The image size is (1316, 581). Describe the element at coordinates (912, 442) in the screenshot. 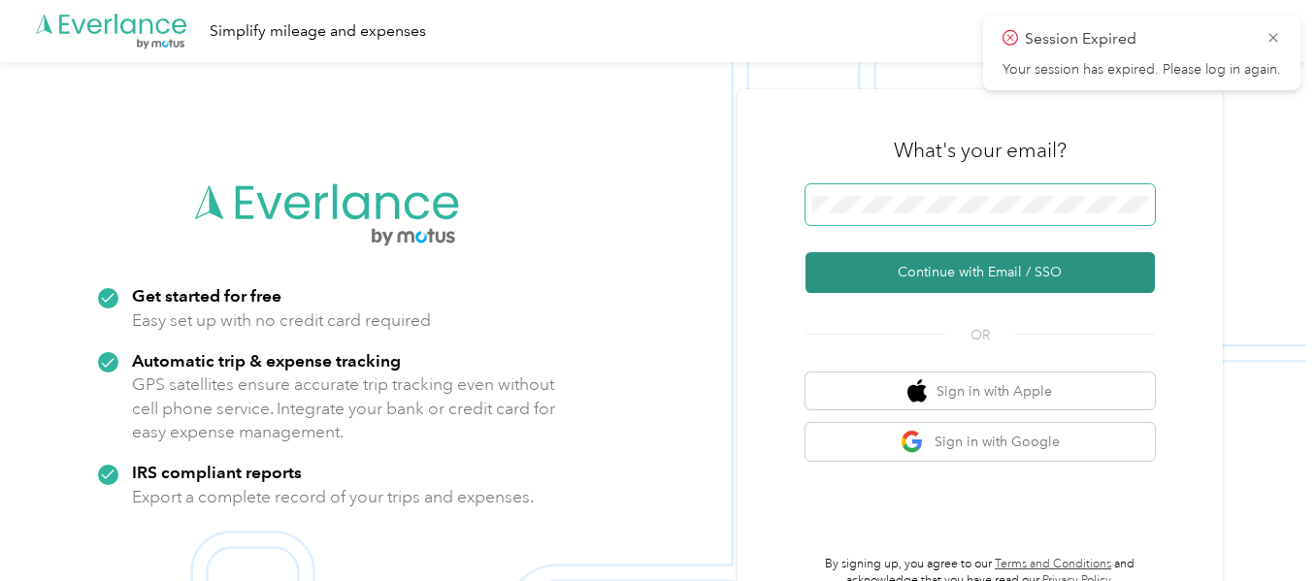

I see `img: google logo` at that location.